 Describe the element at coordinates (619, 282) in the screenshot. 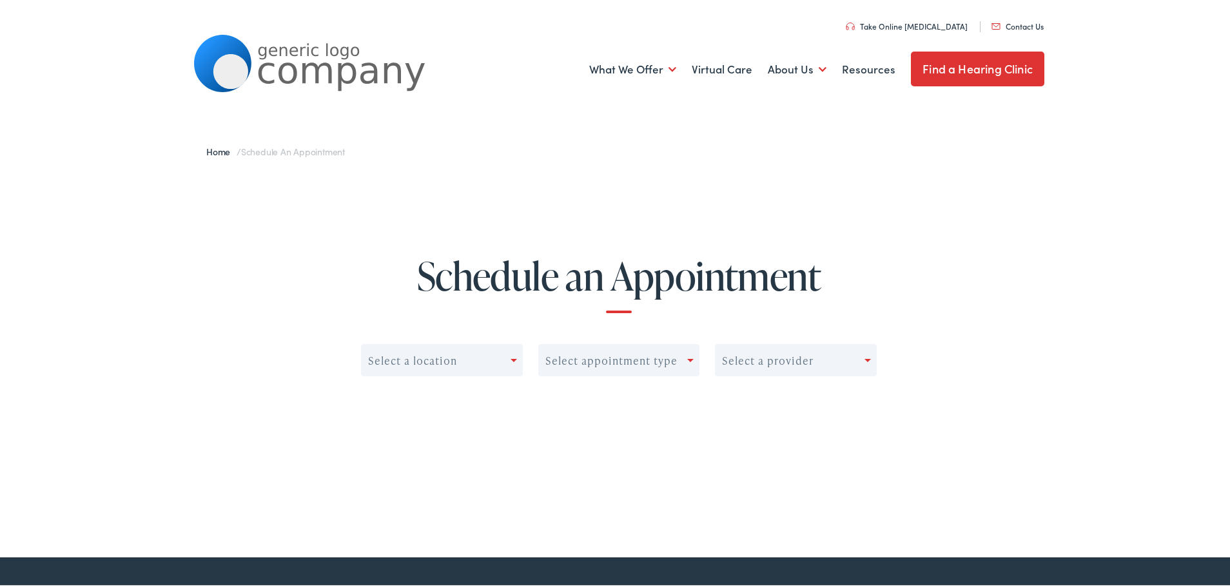

I see `h1: Schedule an Appointment` at that location.